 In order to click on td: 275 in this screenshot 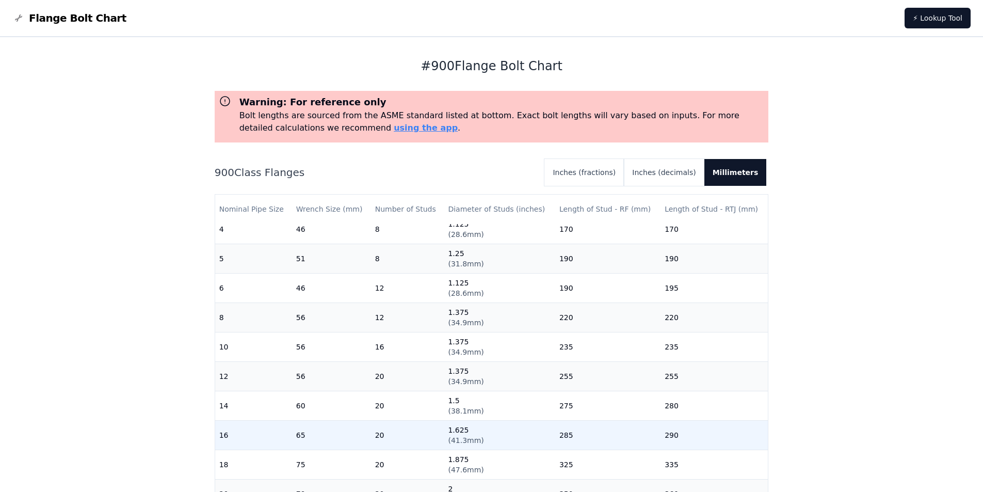, I will do `click(608, 405)`.